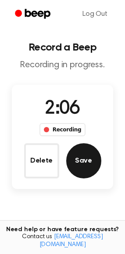  What do you see at coordinates (42, 161) in the screenshot?
I see `button: Delete Audio Record` at bounding box center [42, 161].